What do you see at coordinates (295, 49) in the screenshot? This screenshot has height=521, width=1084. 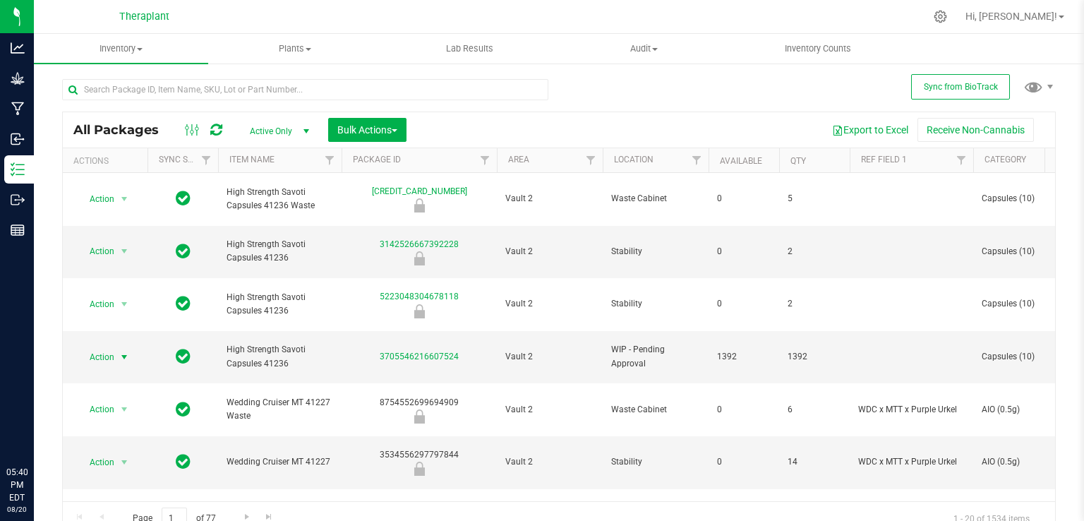 I see `span: Plants` at bounding box center [295, 49].